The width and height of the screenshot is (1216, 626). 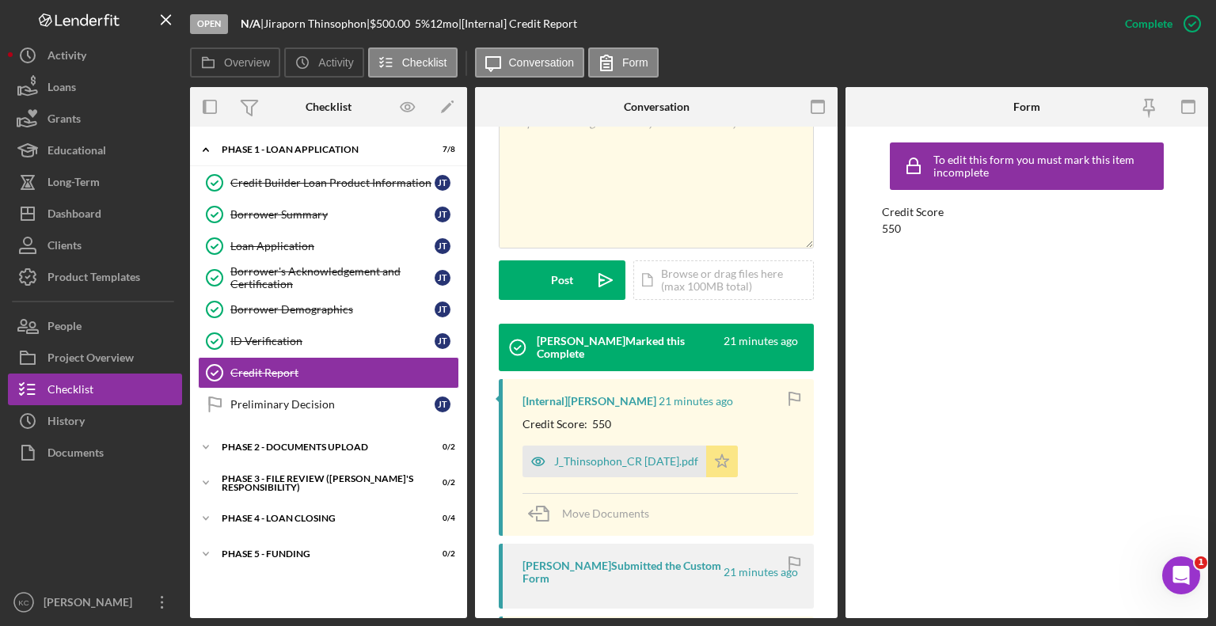 What do you see at coordinates (328, 341) in the screenshot?
I see `a: ID VerificationJT` at bounding box center [328, 341].